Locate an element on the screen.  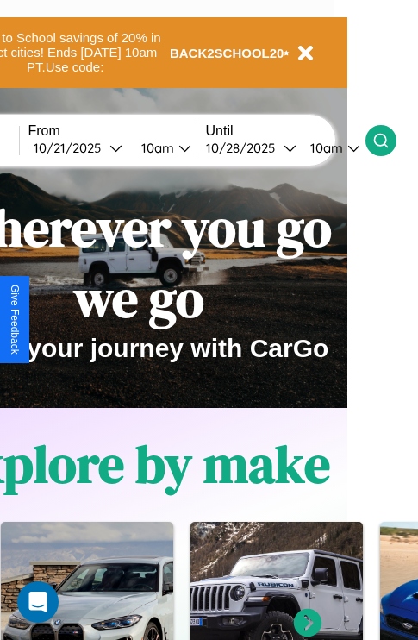
b: BACK2SCHOOL20 is located at coordinates (227, 53).